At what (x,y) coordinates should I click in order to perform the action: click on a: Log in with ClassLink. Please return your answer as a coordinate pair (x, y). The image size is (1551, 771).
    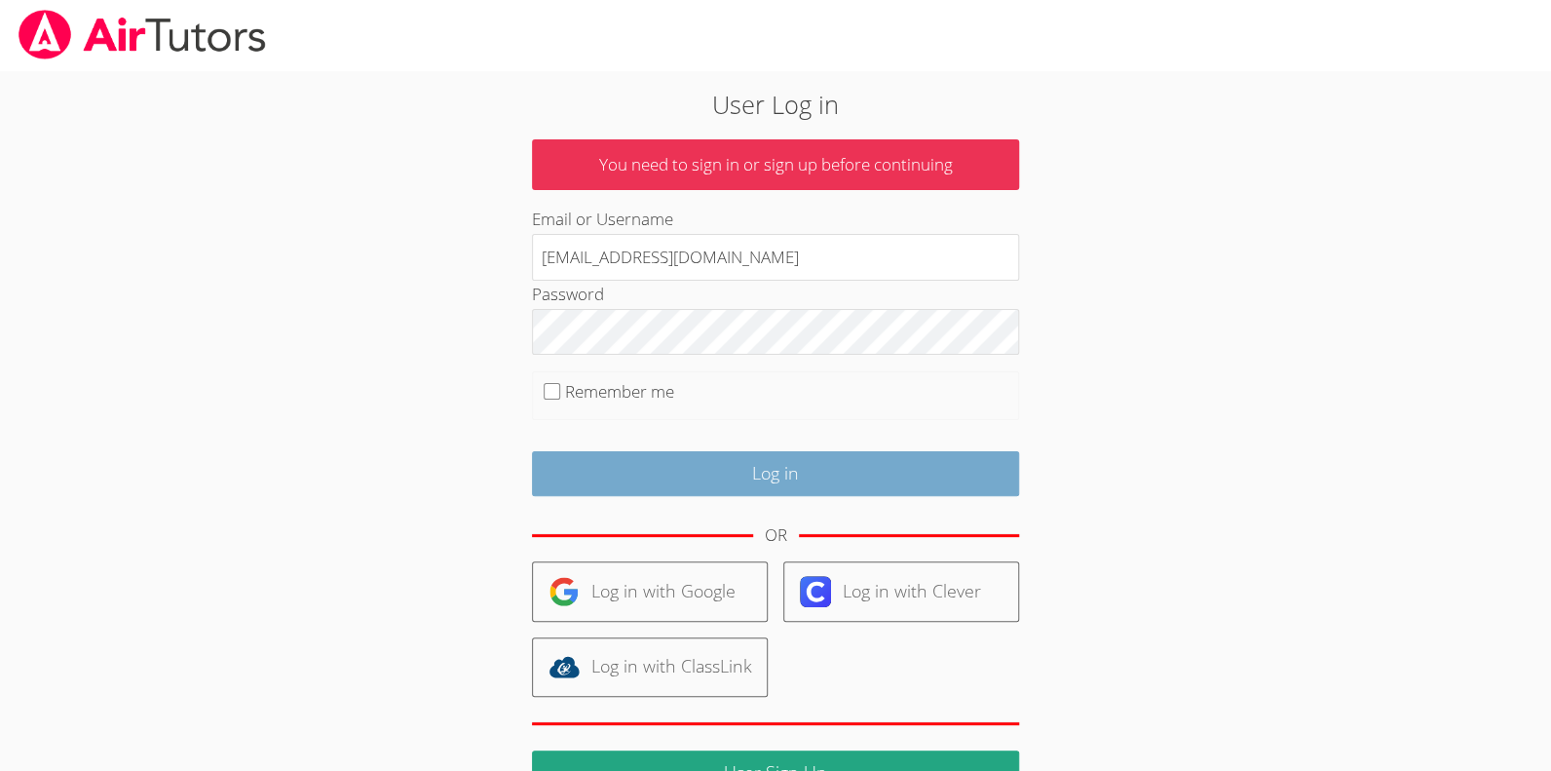
    Looking at the image, I should click on (650, 667).